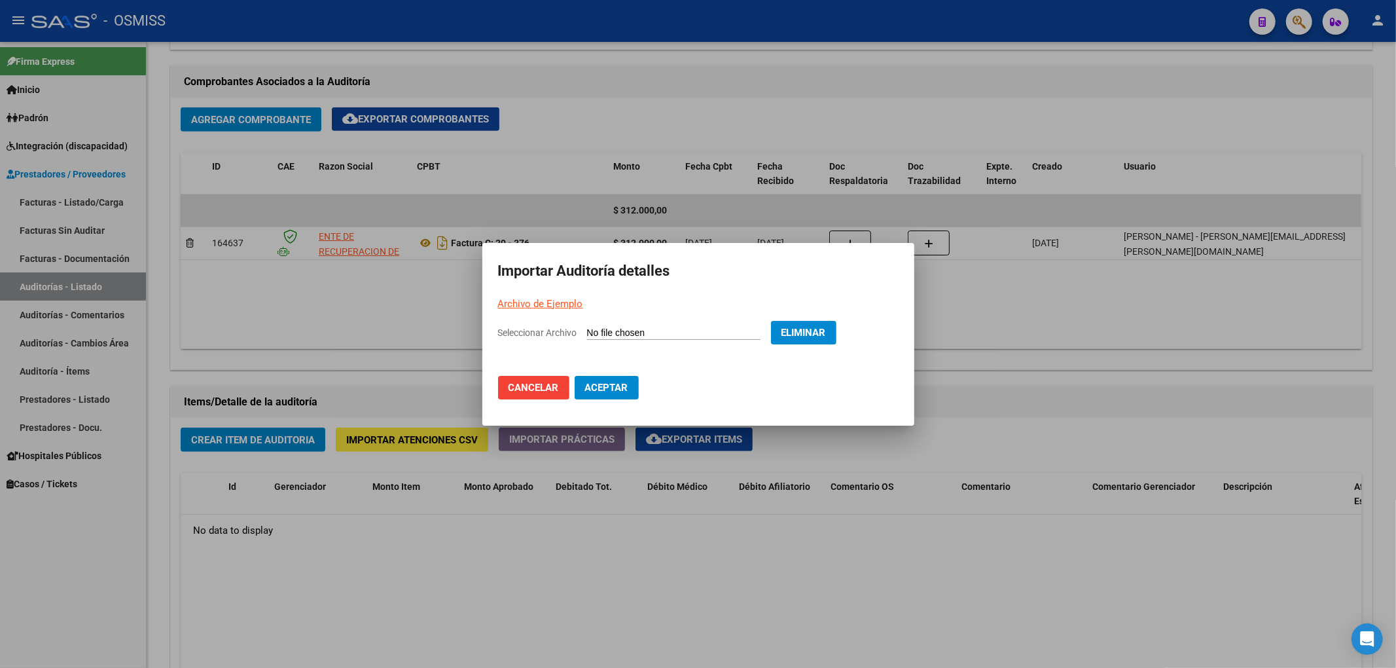 Image resolution: width=1396 pixels, height=668 pixels. What do you see at coordinates (804, 333) in the screenshot?
I see `button: Eliminar` at bounding box center [804, 333].